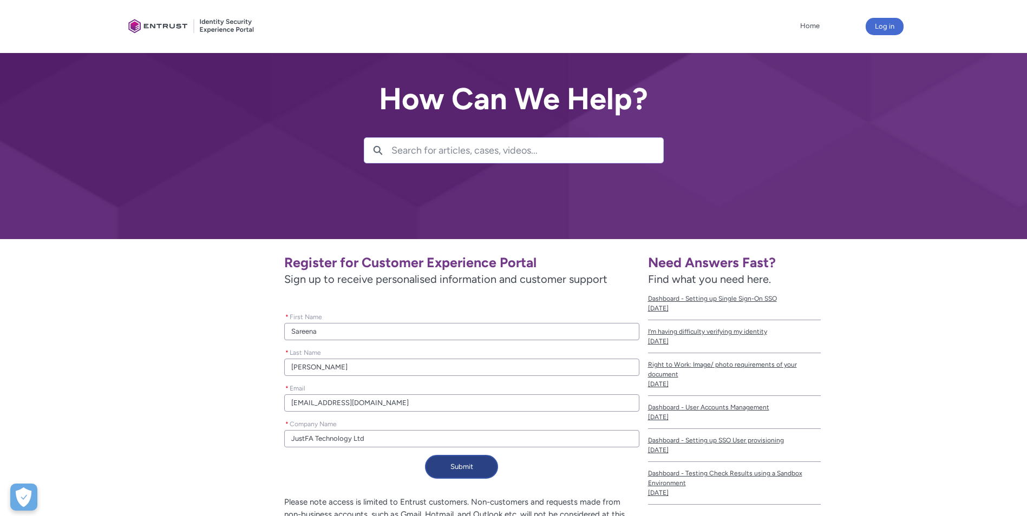  Describe the element at coordinates (514, 99) in the screenshot. I see `h2: How Can We Help?` at that location.